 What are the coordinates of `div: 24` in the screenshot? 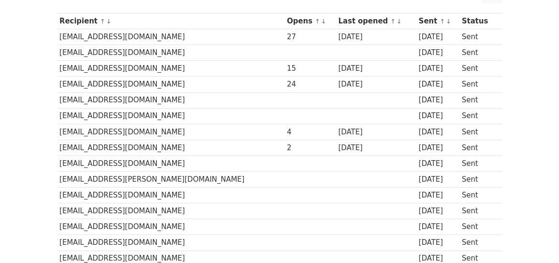 It's located at (310, 84).